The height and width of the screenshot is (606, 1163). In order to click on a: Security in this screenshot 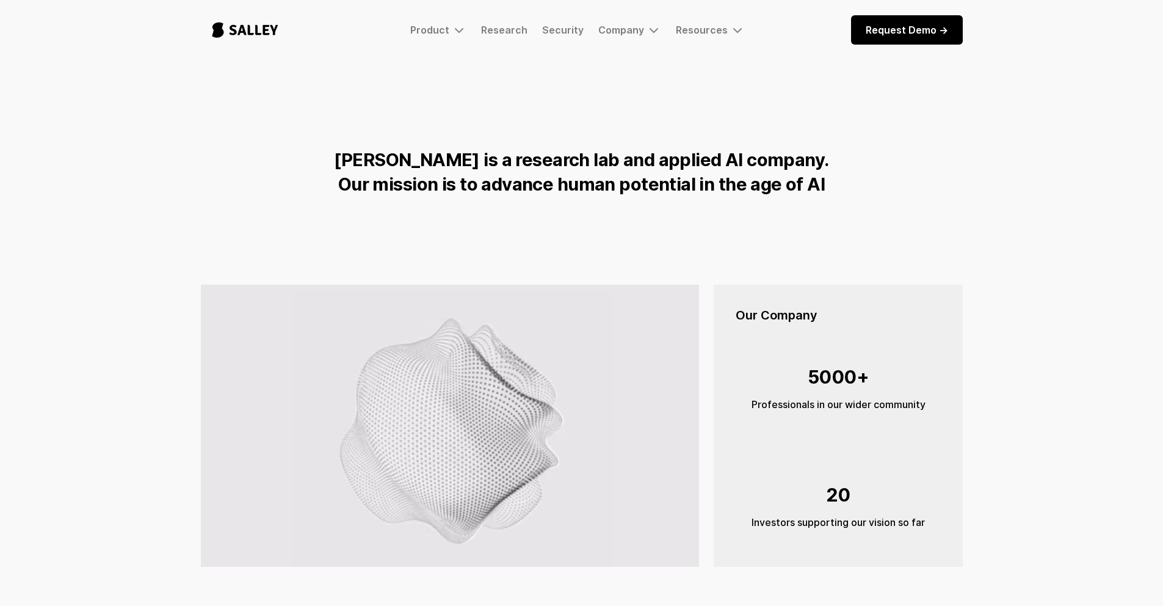, I will do `click(563, 30)`.